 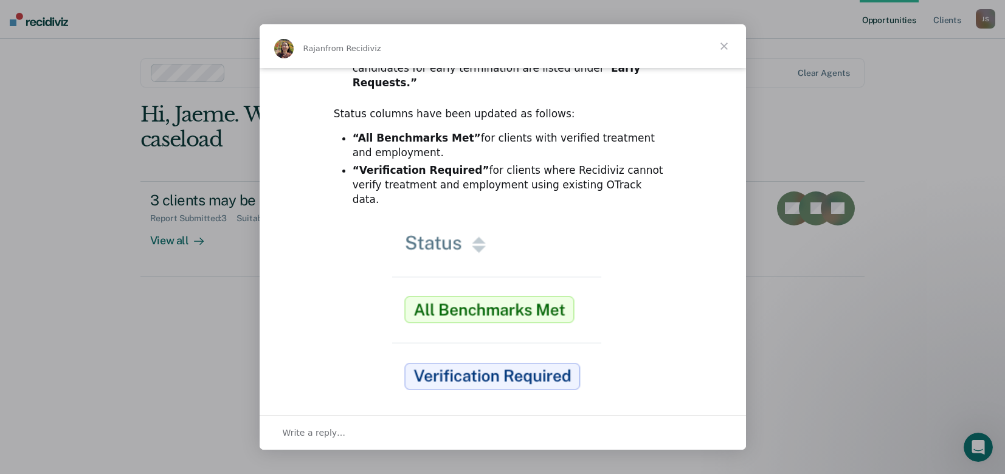 I want to click on span: Rajan, so click(x=314, y=48).